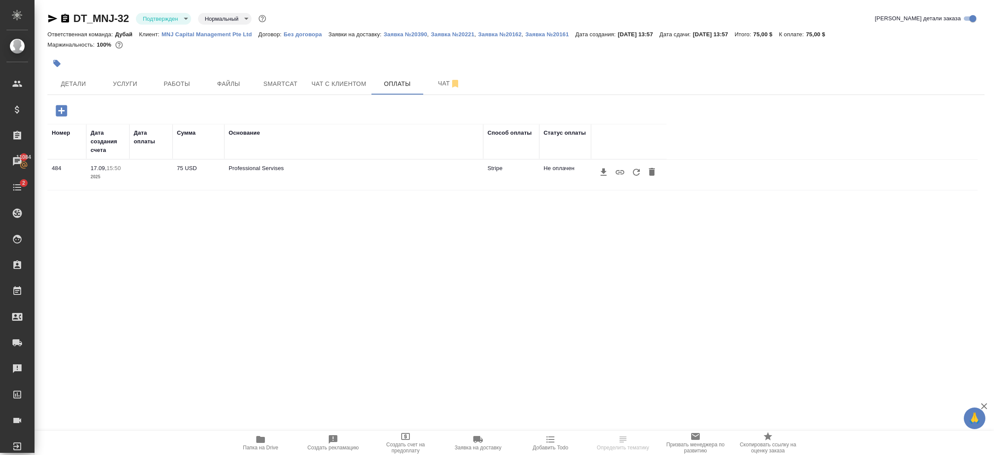 This screenshot has height=455, width=994. What do you see at coordinates (262, 19) in the screenshot?
I see `button: Доп статусы указывают на важность/срочность заказа` at bounding box center [262, 19].